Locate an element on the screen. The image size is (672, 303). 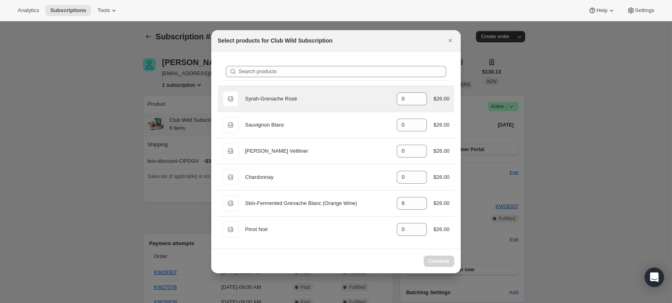
div: Sauvignon Blanc is located at coordinates (318, 125).